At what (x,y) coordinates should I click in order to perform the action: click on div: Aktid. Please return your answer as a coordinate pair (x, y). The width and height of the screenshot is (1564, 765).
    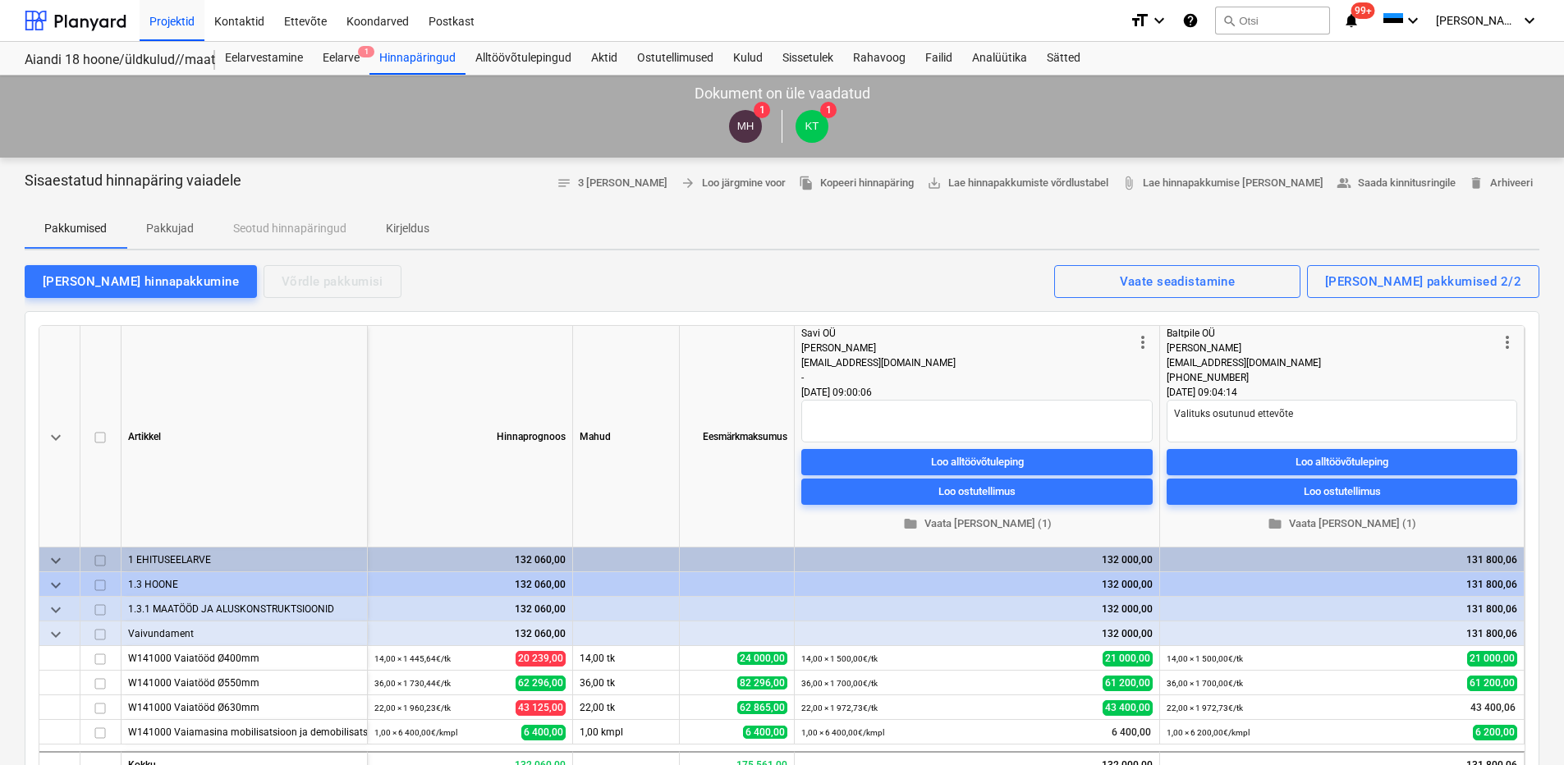
    Looking at the image, I should click on (604, 58).